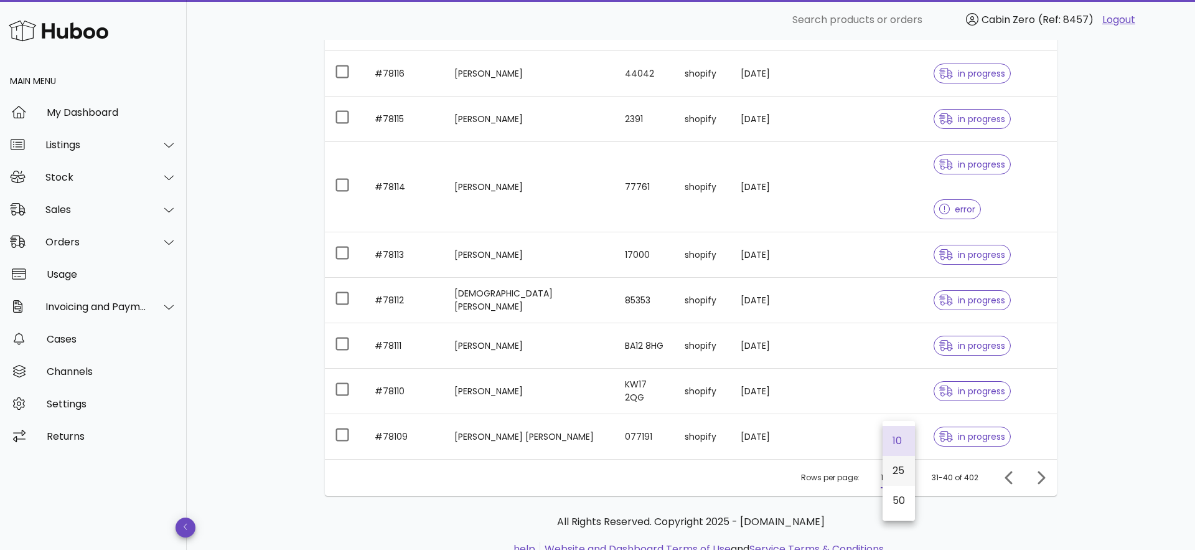 Image resolution: width=1195 pixels, height=550 pixels. Describe the element at coordinates (645, 187) in the screenshot. I see `td: 77761` at that location.